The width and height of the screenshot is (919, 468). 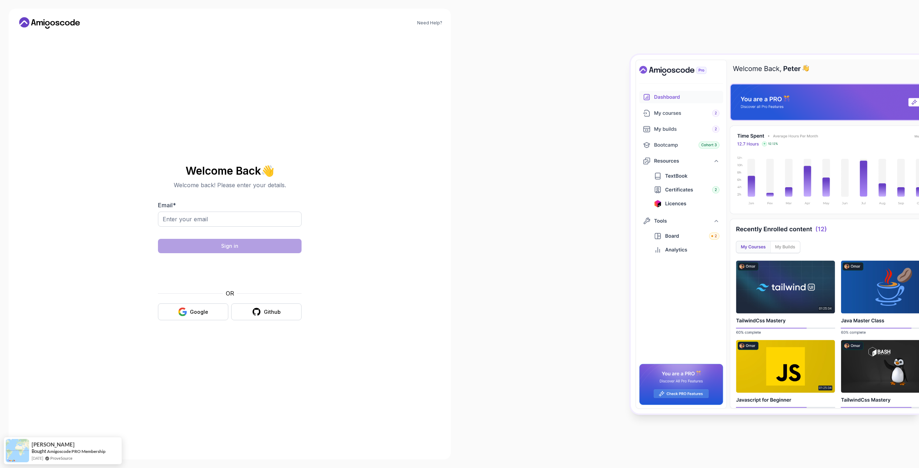 I want to click on input: Enter your email, so click(x=230, y=219).